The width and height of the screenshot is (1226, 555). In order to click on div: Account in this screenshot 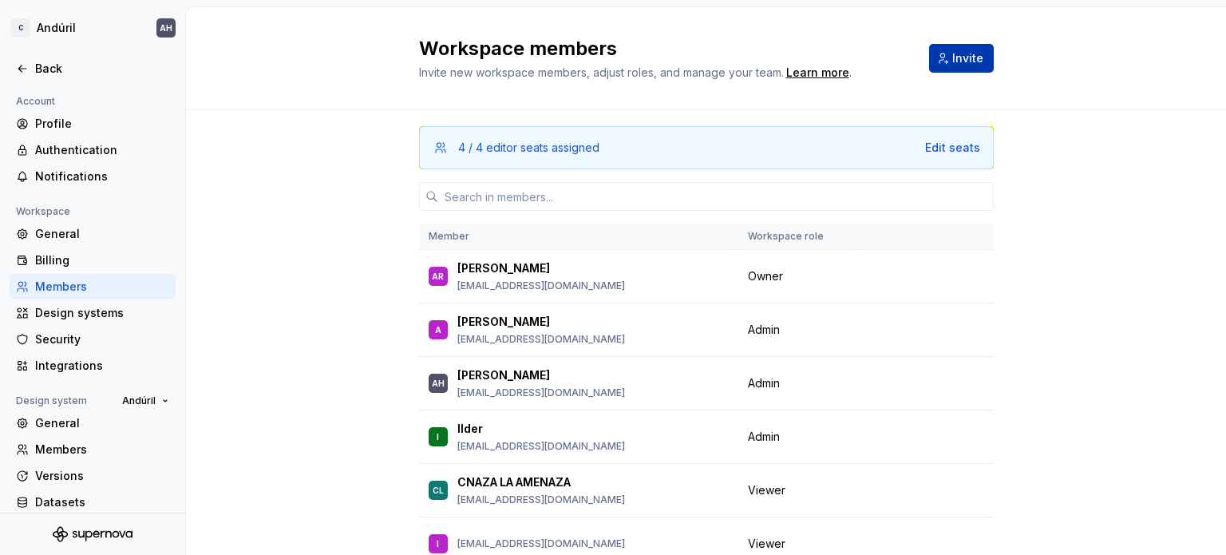, I will do `click(35, 101)`.